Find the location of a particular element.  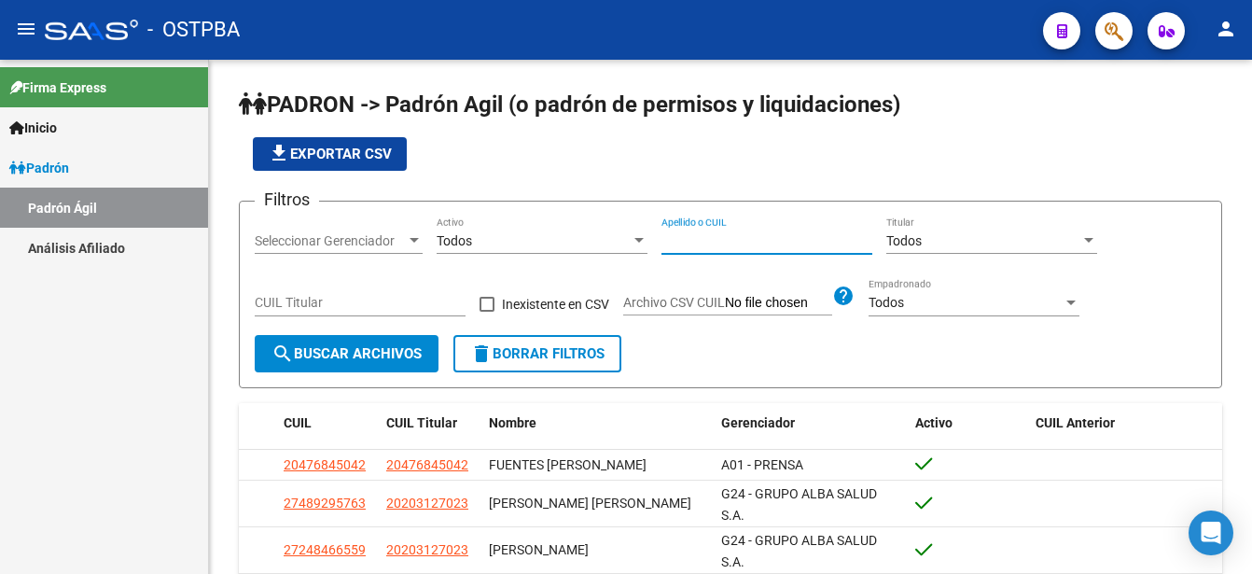

datatable-header-cell: CUIL Titular is located at coordinates (430, 423).